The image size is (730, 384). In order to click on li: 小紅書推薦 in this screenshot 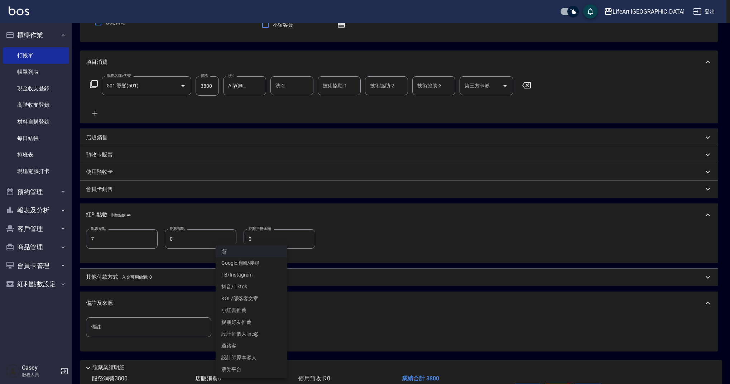, I will do `click(251, 310)`.